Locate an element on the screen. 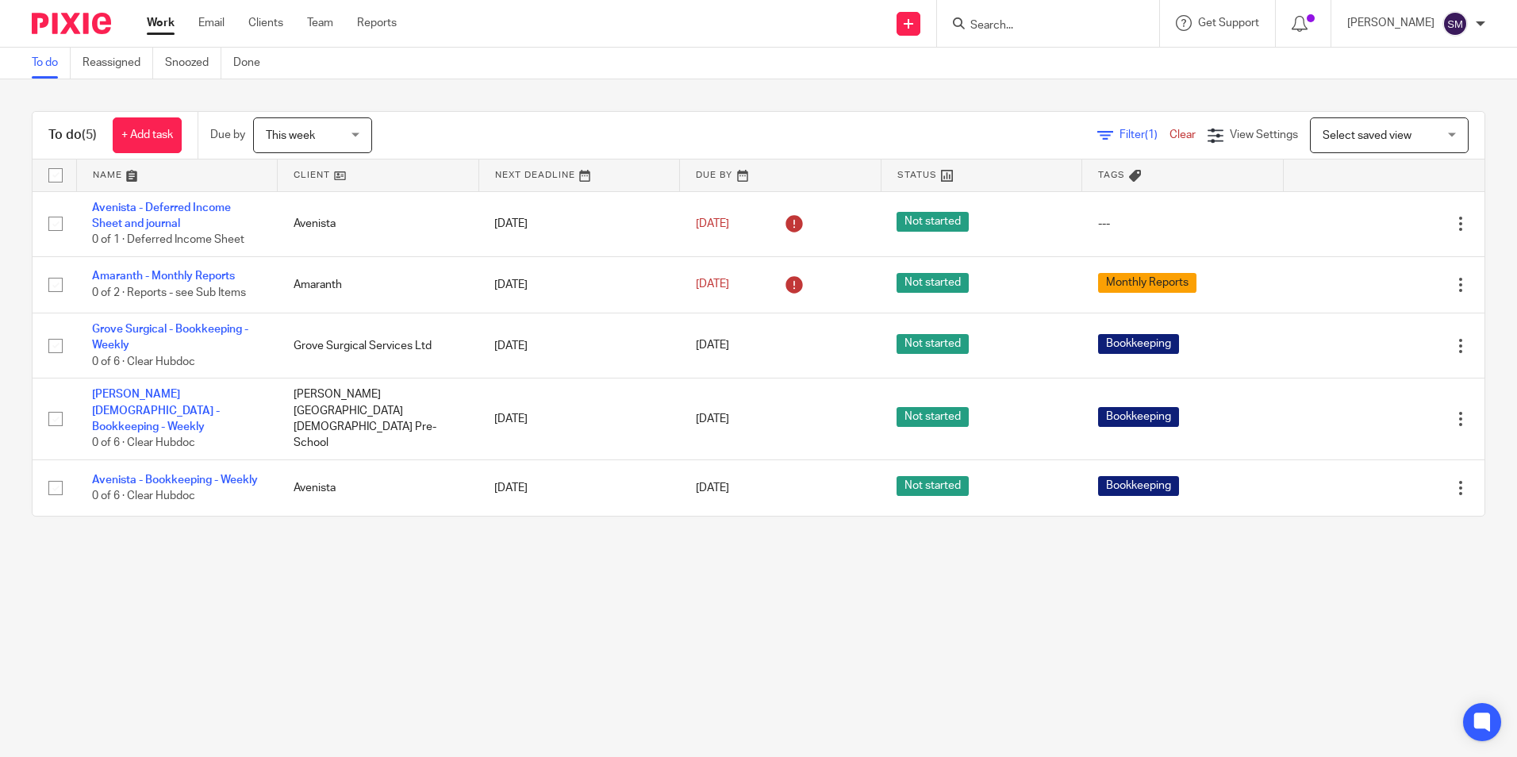 The height and width of the screenshot is (757, 1517). img: Pixie is located at coordinates (71, 23).